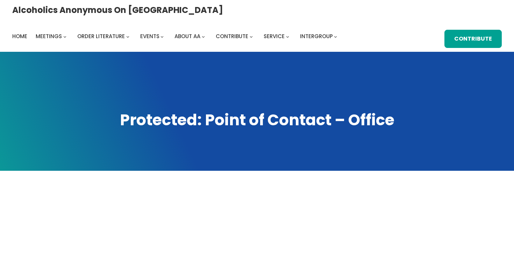  I want to click on span: Service, so click(274, 36).